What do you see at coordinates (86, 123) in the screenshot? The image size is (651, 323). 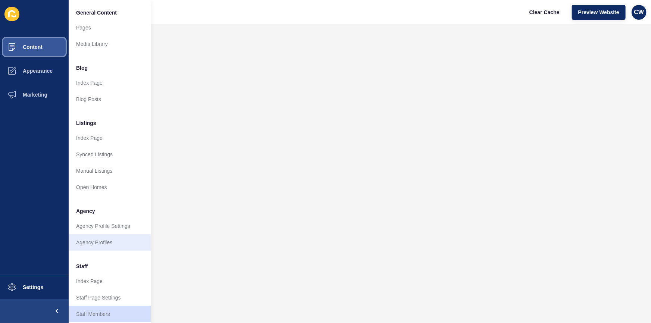 I see `span: Listings` at bounding box center [86, 123].